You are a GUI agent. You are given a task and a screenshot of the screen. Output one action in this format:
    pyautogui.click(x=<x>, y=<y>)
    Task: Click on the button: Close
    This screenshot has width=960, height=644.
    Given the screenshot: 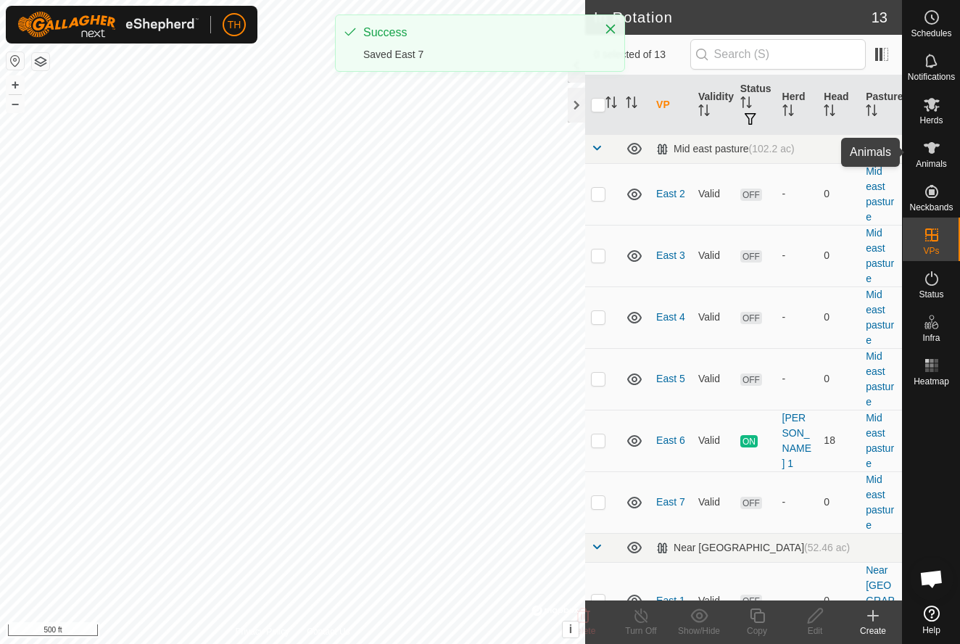 What is the action you would take?
    pyautogui.click(x=610, y=29)
    